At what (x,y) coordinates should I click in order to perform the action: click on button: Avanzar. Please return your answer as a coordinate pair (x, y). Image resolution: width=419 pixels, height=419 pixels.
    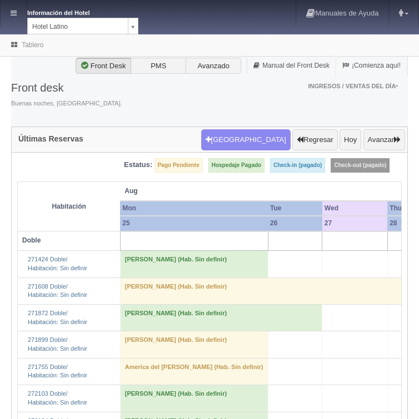
    Looking at the image, I should click on (384, 140).